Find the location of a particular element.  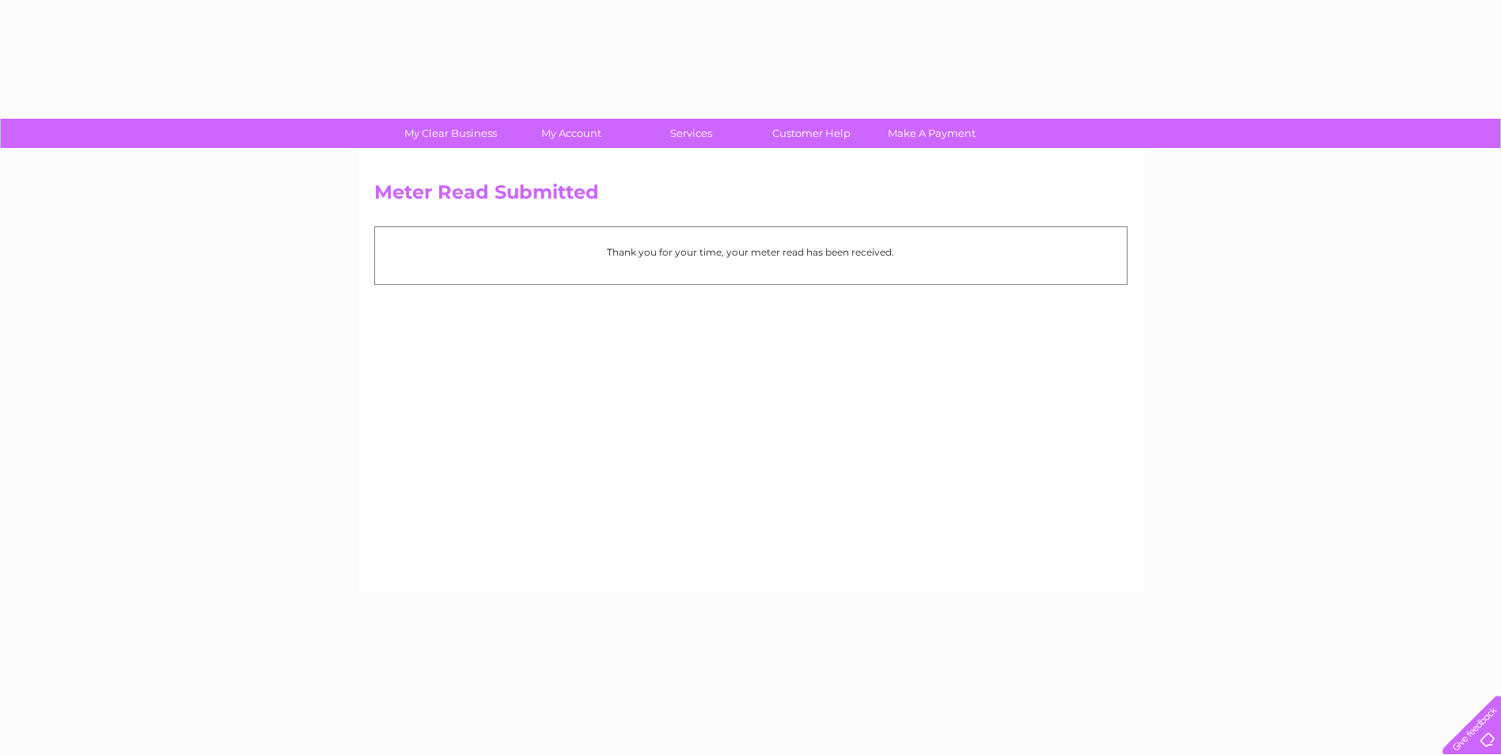

a: Services is located at coordinates (691, 133).